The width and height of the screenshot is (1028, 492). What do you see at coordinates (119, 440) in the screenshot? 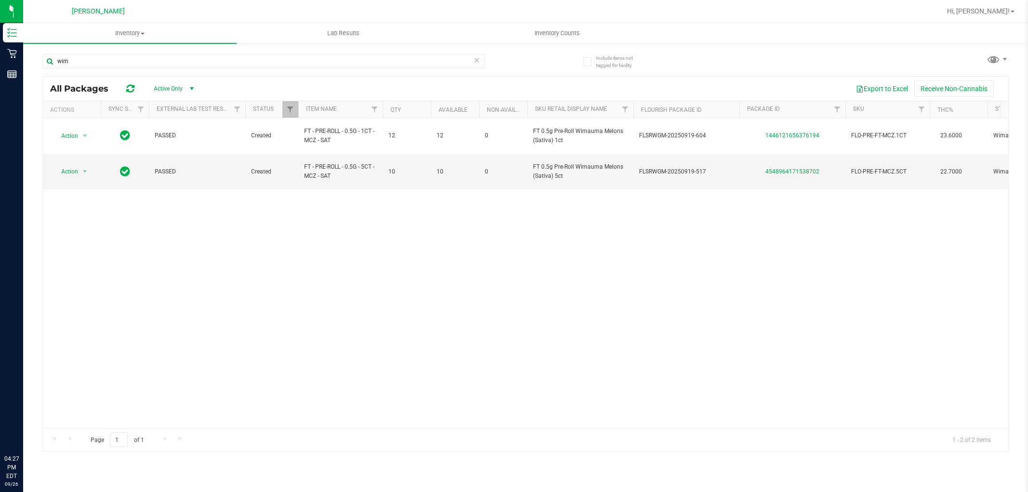
I see `input: 1` at bounding box center [119, 440].